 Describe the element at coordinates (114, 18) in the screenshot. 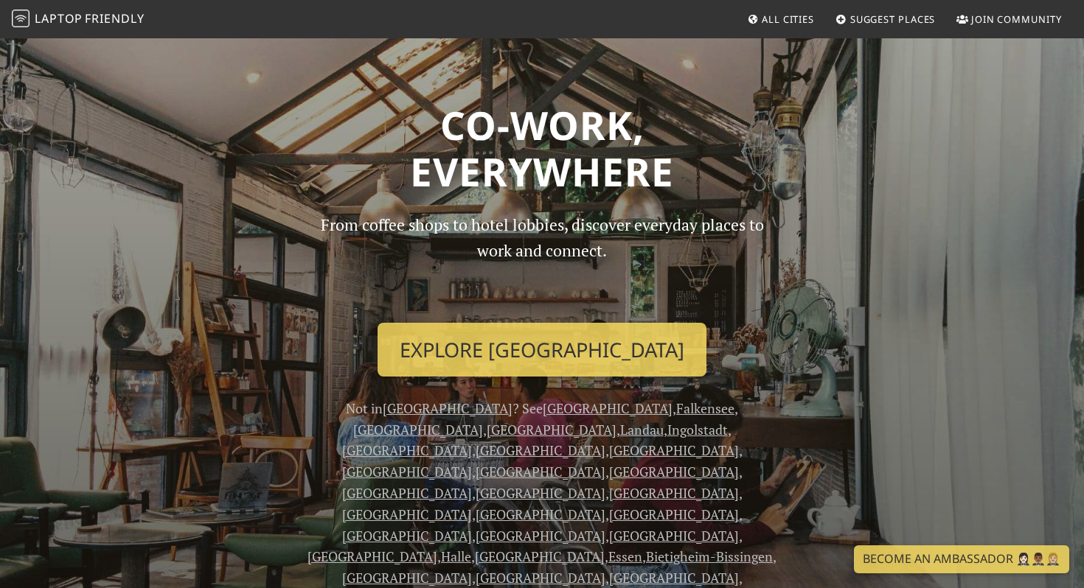

I see `span: Friendly` at that location.